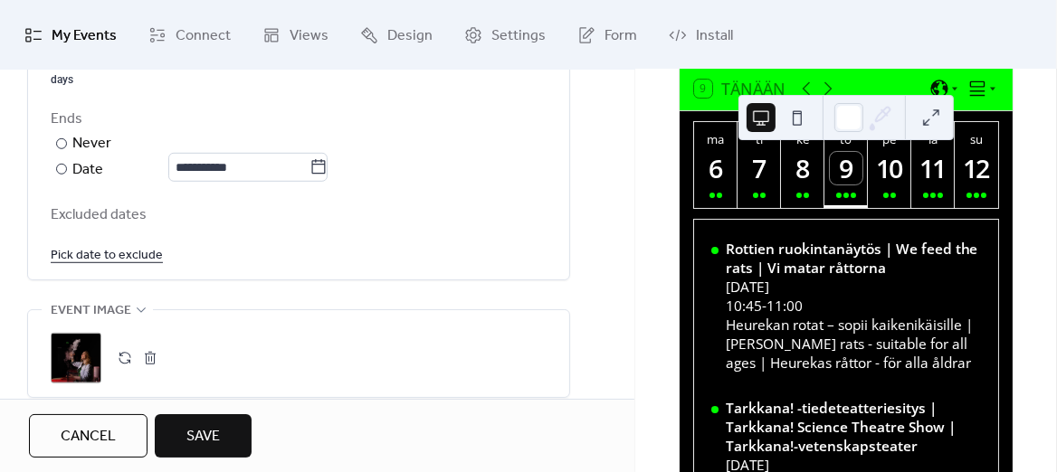  I want to click on button: ma6, so click(716, 165).